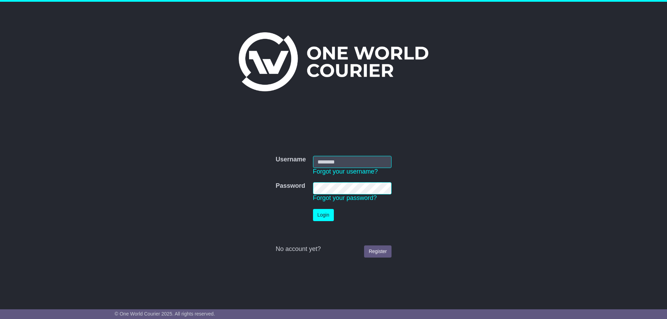  What do you see at coordinates (333, 62) in the screenshot?
I see `img: One World` at bounding box center [333, 62].